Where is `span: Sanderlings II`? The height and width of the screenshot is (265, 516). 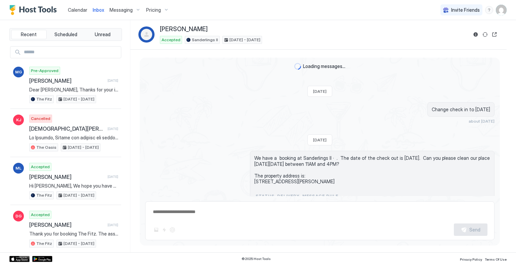
span: Sanderlings II is located at coordinates (205, 40).